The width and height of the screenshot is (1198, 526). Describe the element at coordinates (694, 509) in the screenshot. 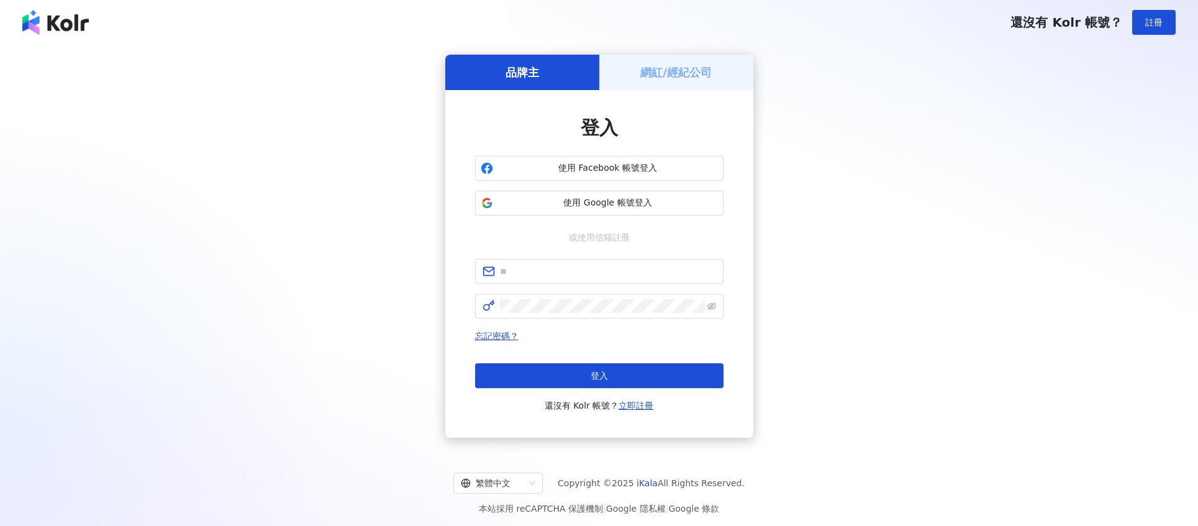

I see `a: Google 條款` at that location.